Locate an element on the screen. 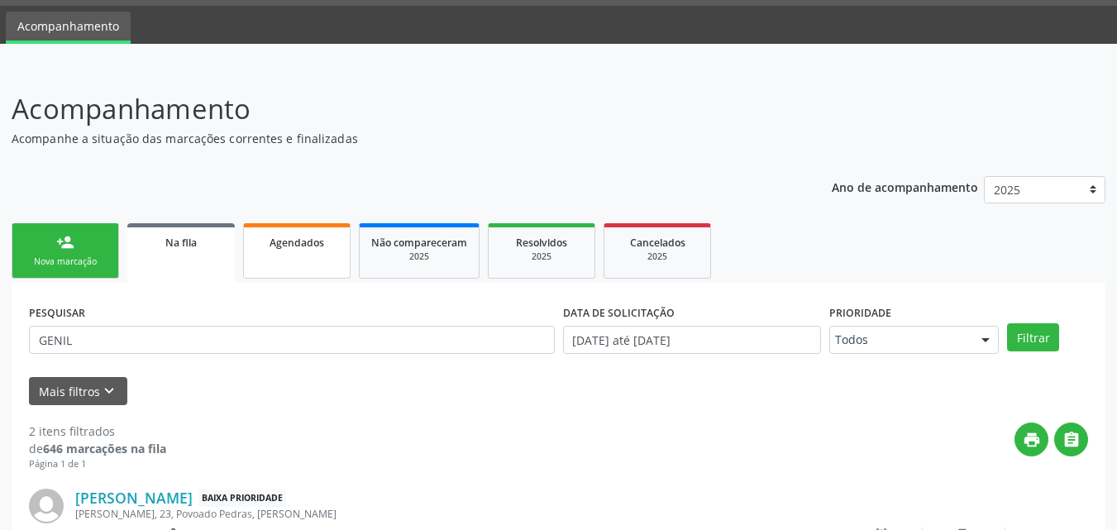  input: Selecione um intervalo is located at coordinates (692, 340).